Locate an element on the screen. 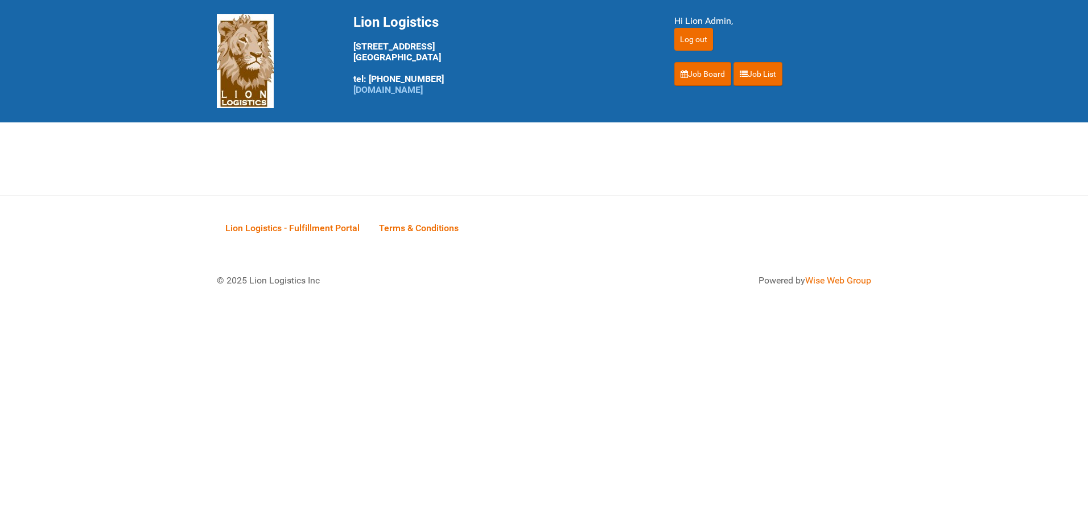  div: © 2025 Lion Logistics Inc is located at coordinates (373, 280).